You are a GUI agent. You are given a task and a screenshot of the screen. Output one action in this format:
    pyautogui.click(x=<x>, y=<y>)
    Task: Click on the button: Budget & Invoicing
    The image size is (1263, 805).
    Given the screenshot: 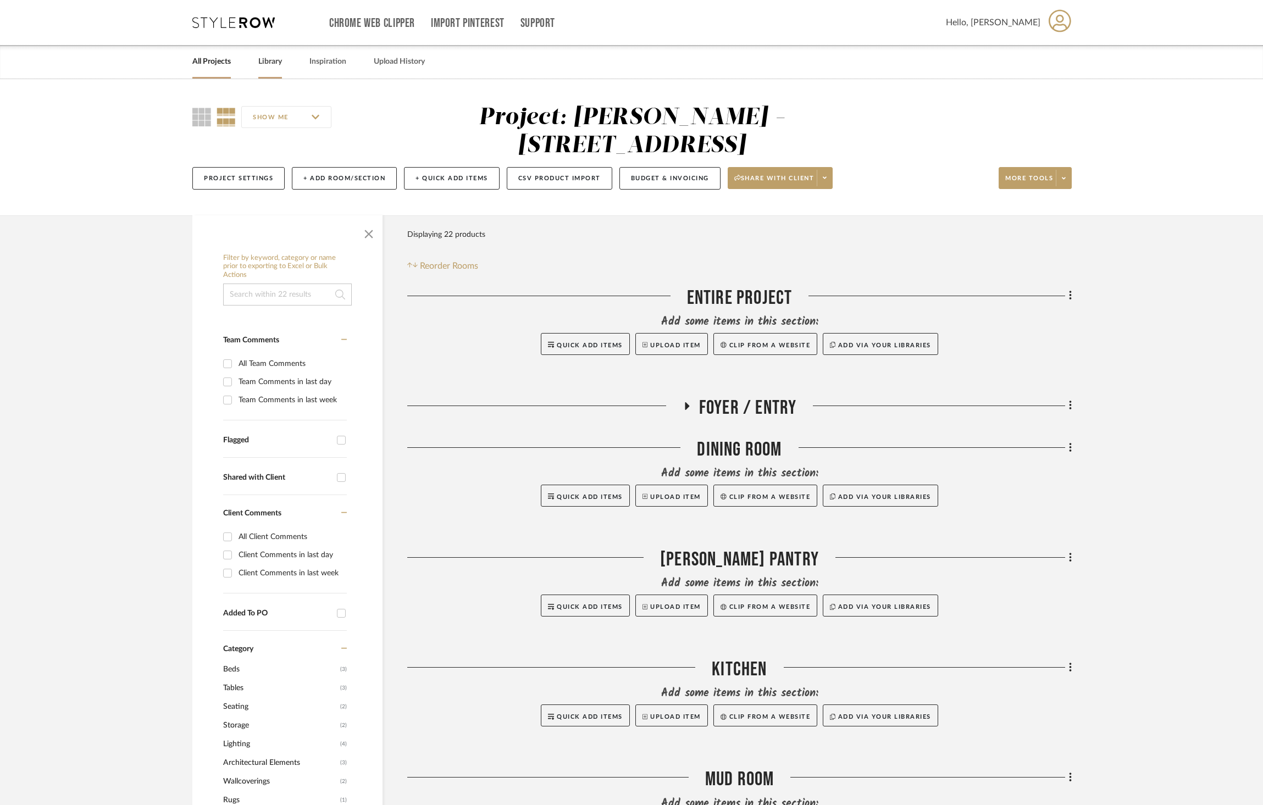 What is the action you would take?
    pyautogui.click(x=670, y=178)
    